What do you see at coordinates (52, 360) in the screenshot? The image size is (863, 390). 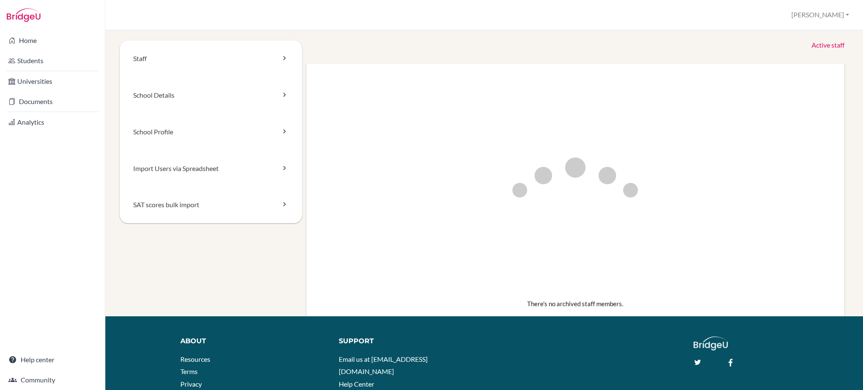 I see `a: Help center` at bounding box center [52, 360].